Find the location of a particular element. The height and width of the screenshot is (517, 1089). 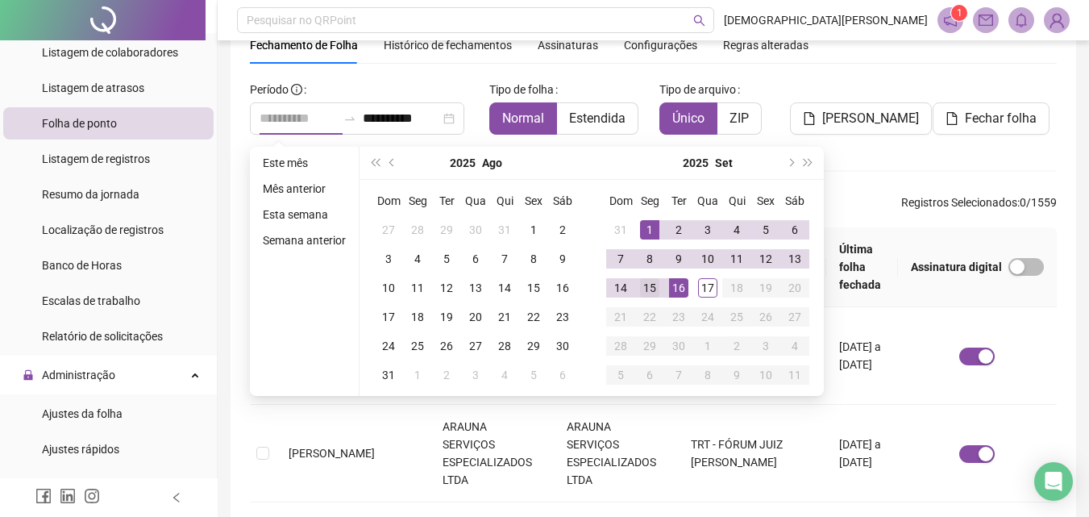

td: 2025-09-15 is located at coordinates (650, 288).